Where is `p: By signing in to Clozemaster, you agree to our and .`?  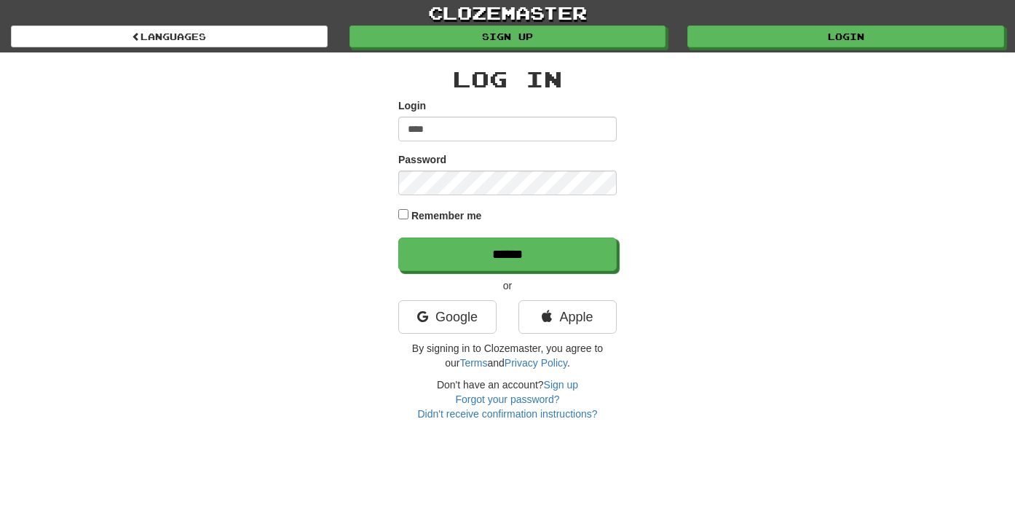
p: By signing in to Clozemaster, you agree to our and . is located at coordinates (508, 355).